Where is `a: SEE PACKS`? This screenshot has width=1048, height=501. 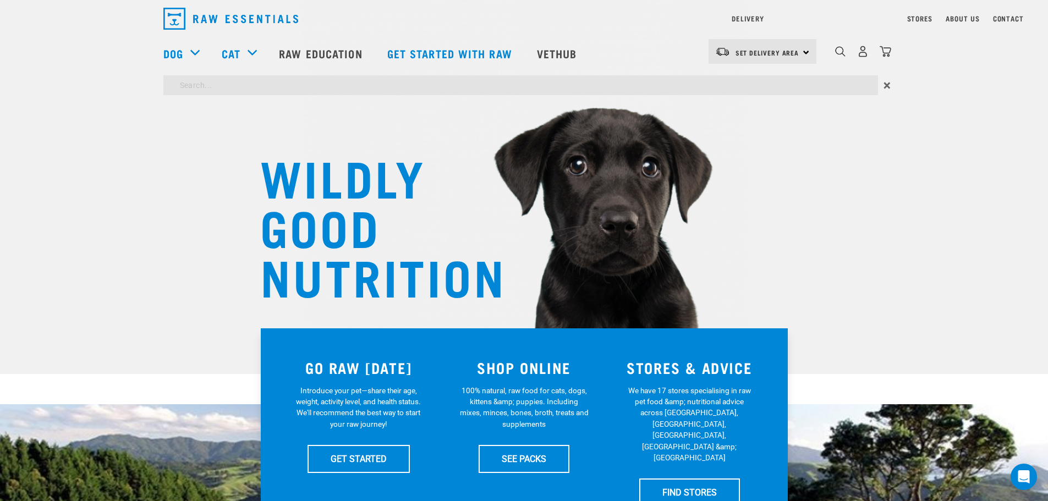
a: SEE PACKS is located at coordinates (524, 459).